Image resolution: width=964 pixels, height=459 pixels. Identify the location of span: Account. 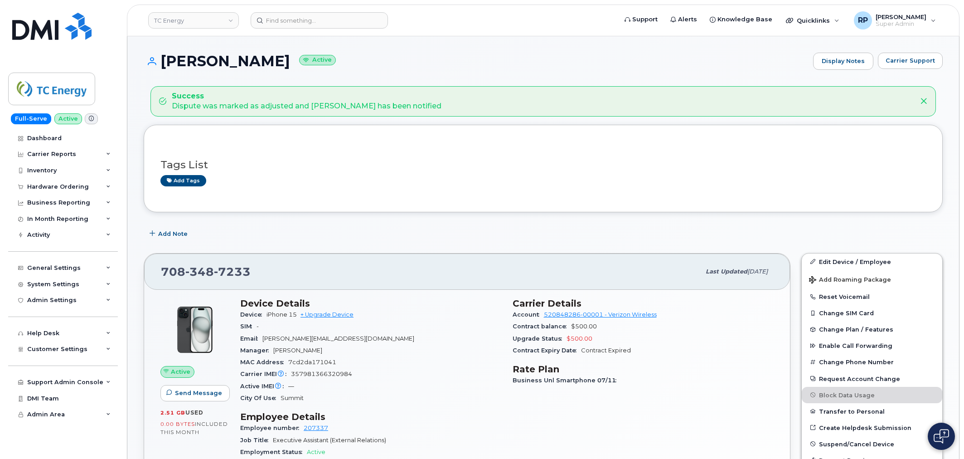
(528, 314).